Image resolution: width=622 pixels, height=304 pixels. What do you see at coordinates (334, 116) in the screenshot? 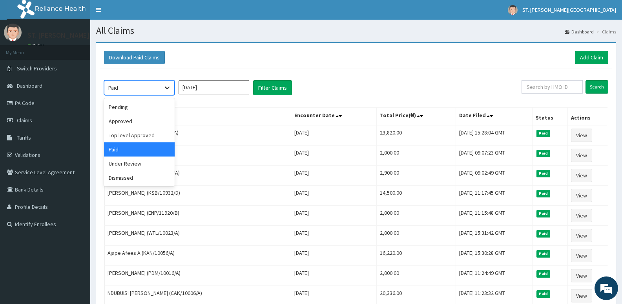
I see `th: Encounter Date` at bounding box center [334, 116].